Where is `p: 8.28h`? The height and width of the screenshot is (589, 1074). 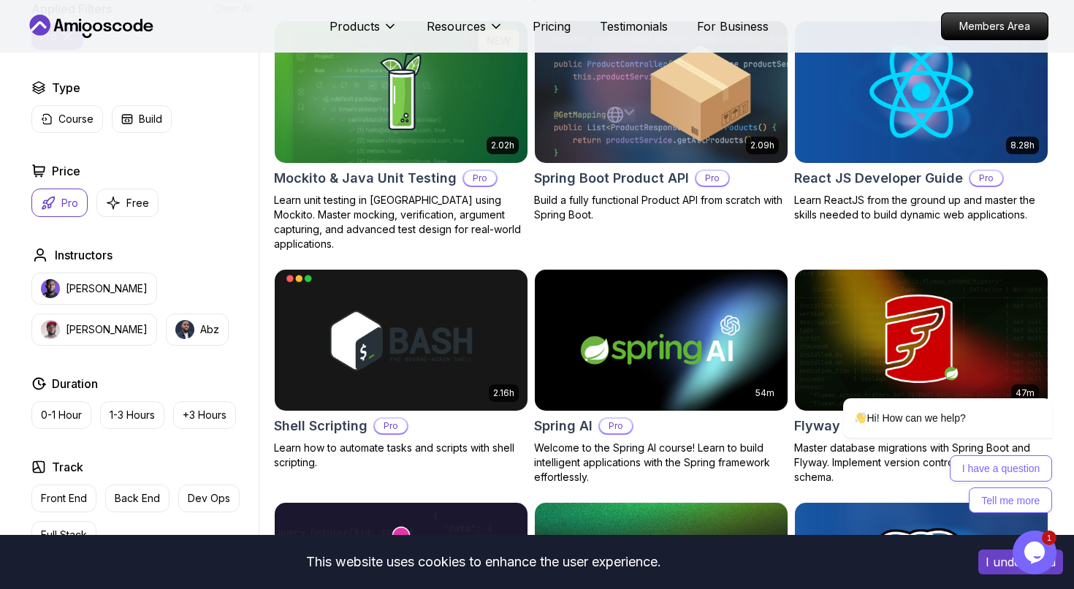 p: 8.28h is located at coordinates (1022, 145).